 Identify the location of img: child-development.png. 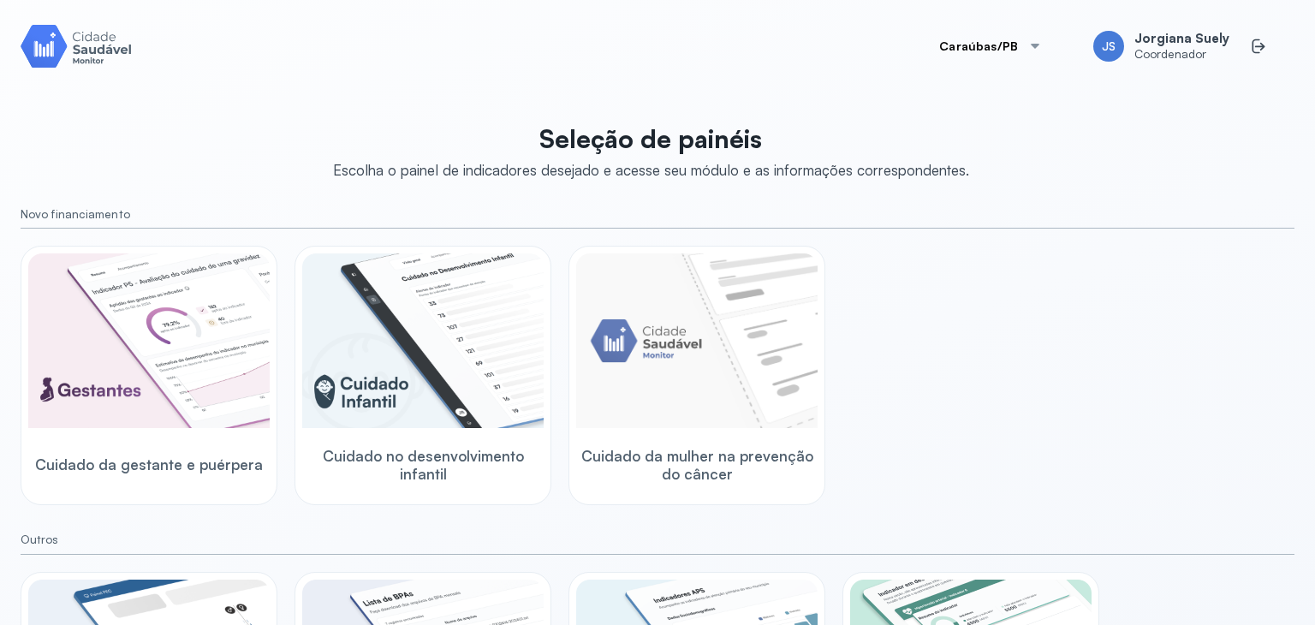
(423, 341).